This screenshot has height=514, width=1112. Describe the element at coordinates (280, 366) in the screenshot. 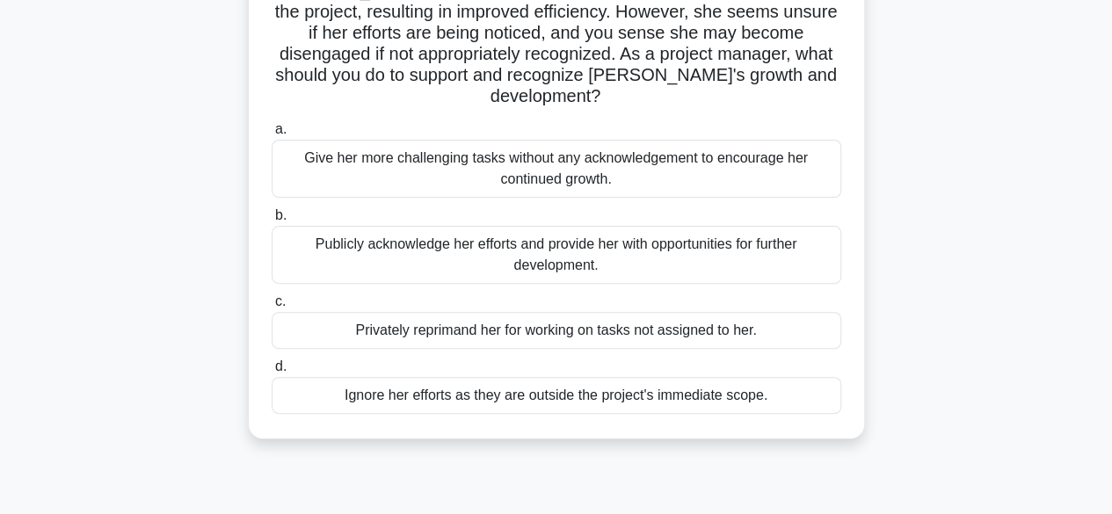

I see `span: d.` at that location.